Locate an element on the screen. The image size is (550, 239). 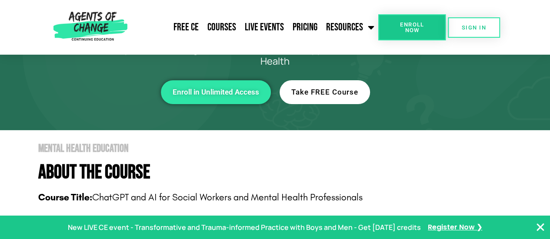
a: Free CE is located at coordinates (186, 27).